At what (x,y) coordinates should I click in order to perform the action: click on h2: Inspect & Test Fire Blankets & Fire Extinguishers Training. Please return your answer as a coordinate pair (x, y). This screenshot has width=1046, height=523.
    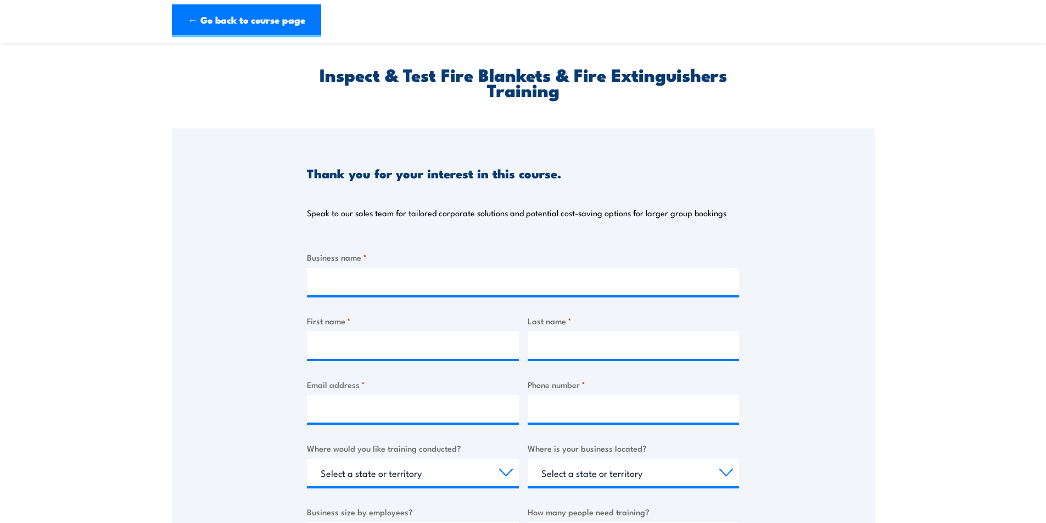
    Looking at the image, I should click on (523, 82).